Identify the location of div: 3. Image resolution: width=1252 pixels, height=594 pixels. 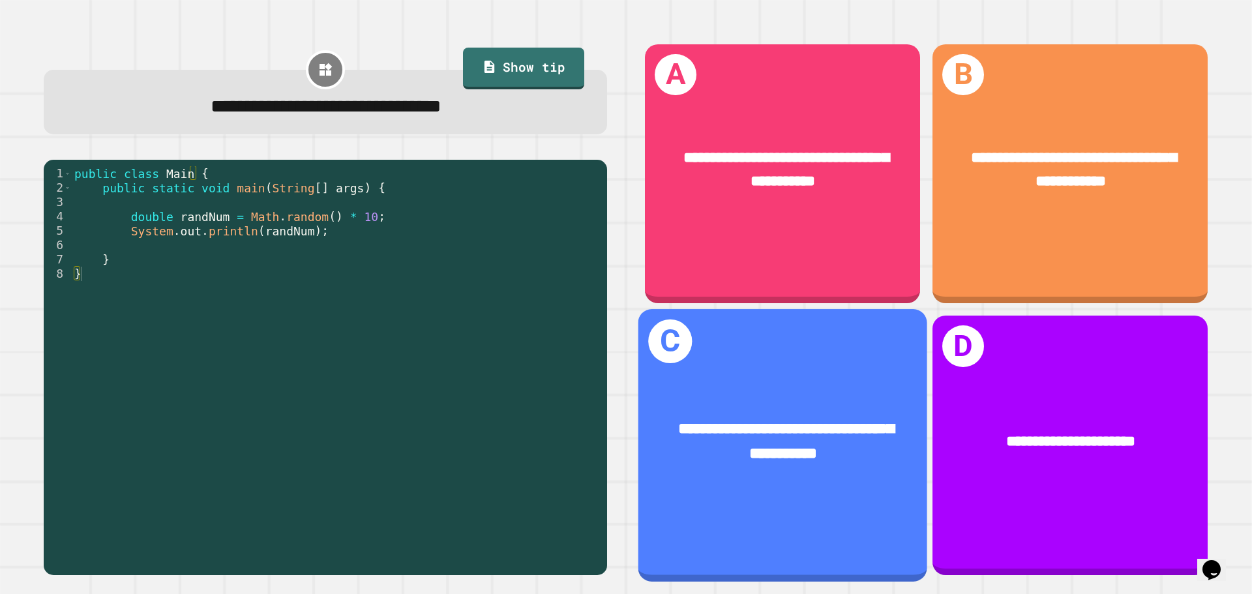
(57, 202).